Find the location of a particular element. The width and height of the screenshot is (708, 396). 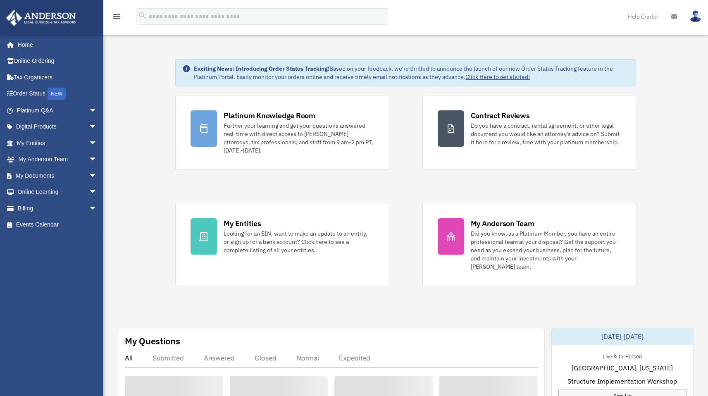

div: NEW is located at coordinates (57, 94).